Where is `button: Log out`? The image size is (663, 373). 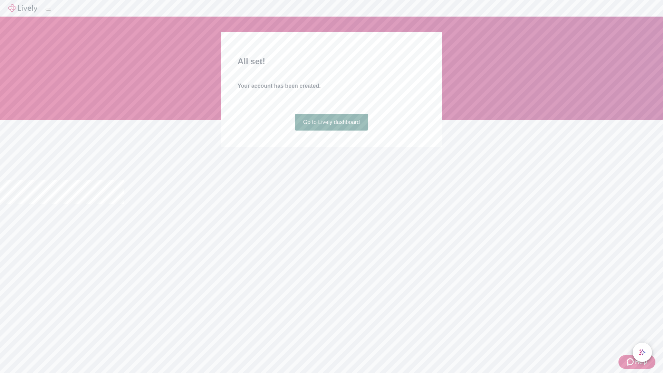 button: Log out is located at coordinates (48, 10).